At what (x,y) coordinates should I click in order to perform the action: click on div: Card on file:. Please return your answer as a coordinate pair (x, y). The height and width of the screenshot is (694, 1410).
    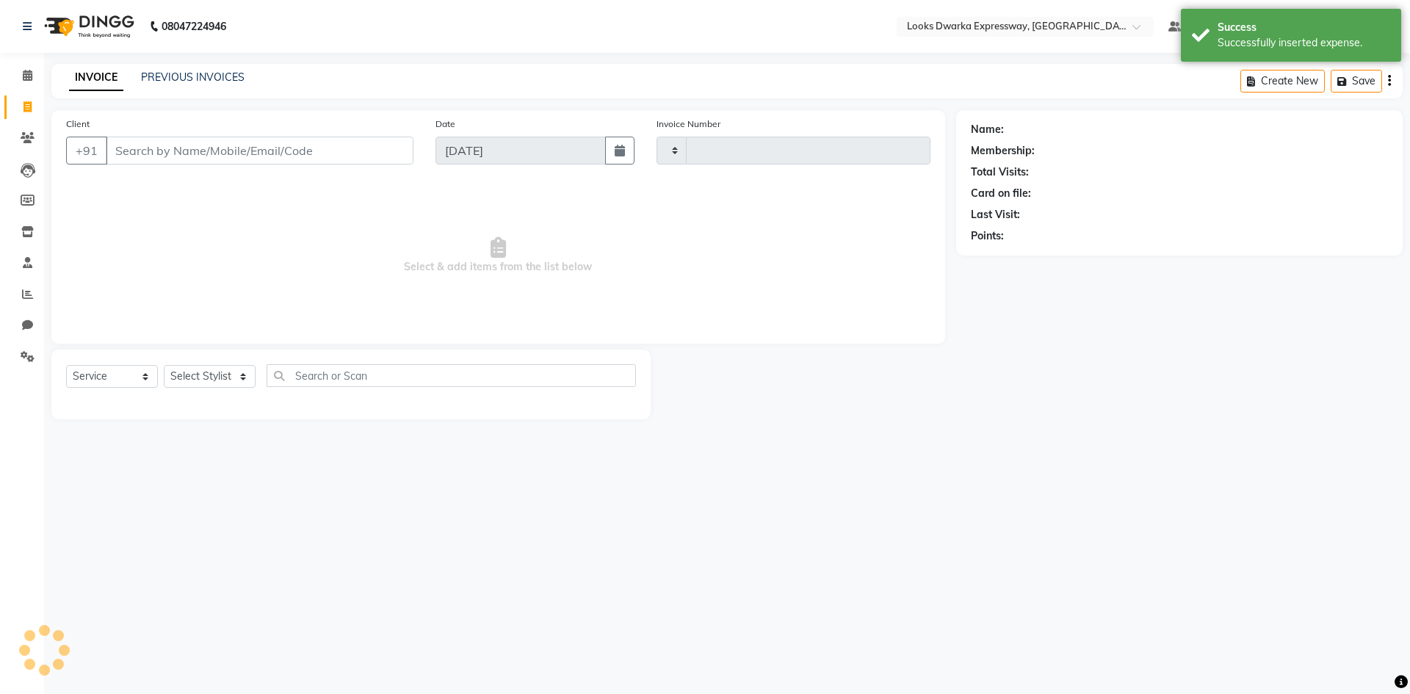
    Looking at the image, I should click on (1001, 193).